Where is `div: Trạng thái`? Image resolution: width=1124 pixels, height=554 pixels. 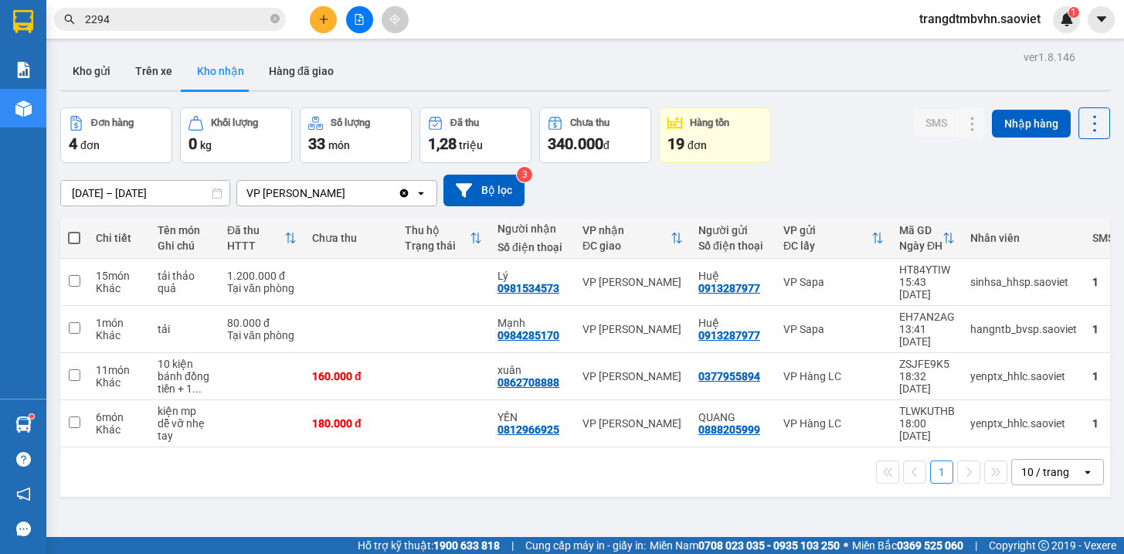
div: Trạng thái is located at coordinates (437, 246).